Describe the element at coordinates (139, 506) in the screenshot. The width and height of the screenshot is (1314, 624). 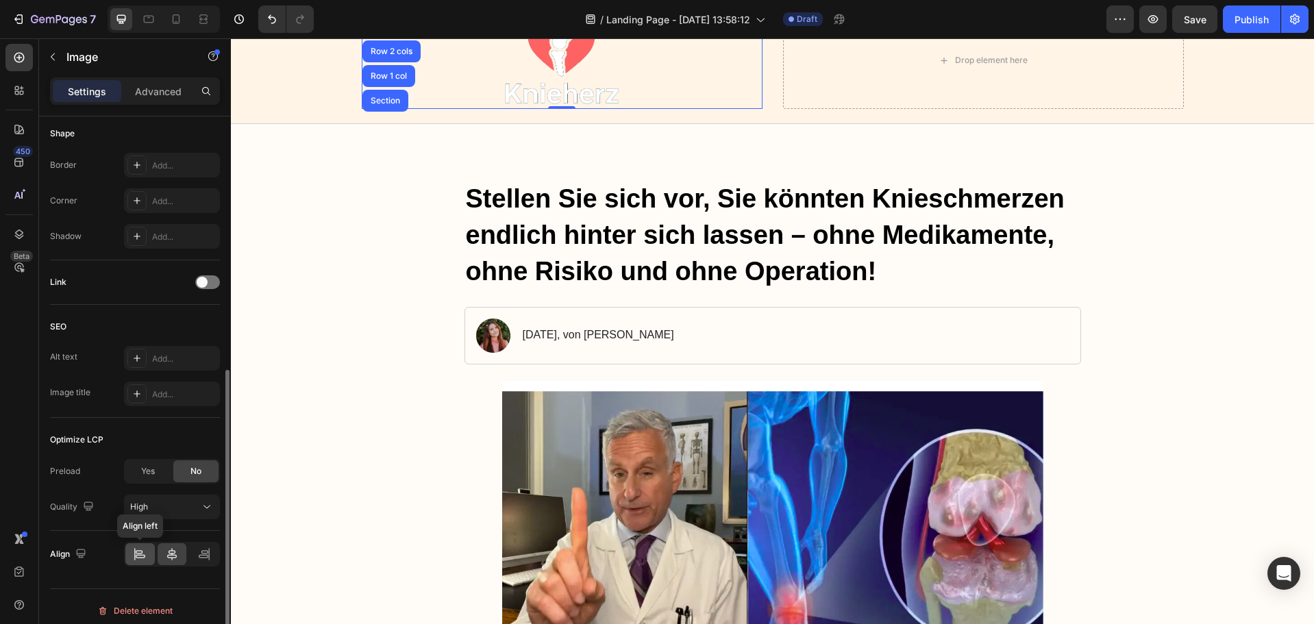
I see `span: High` at that location.